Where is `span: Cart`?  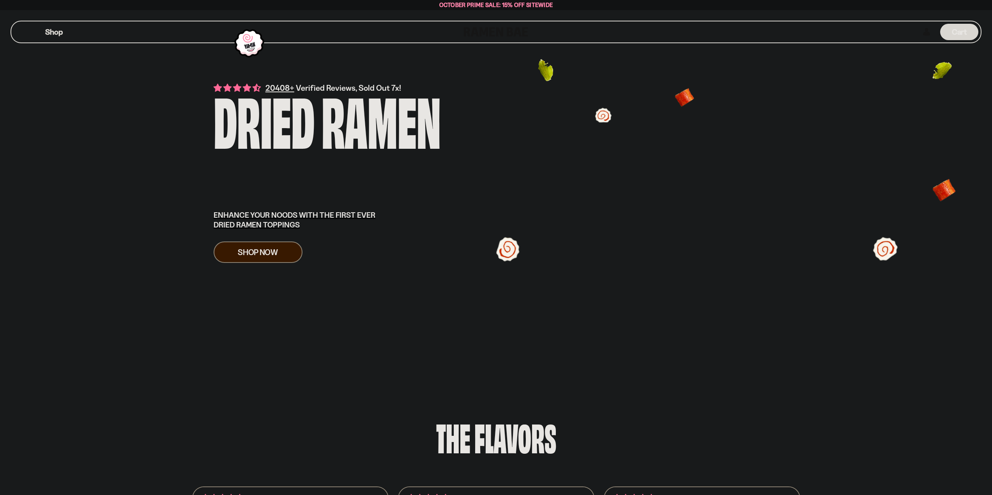 span: Cart is located at coordinates (959, 32).